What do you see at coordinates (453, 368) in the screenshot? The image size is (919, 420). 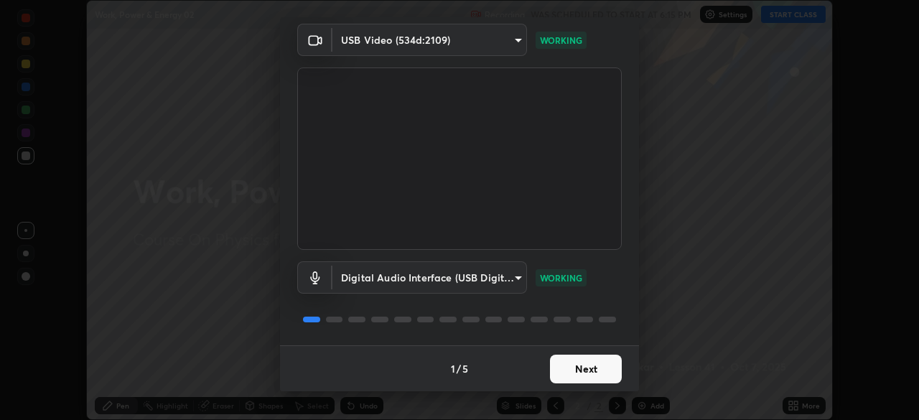 I see `h4: 1` at bounding box center [453, 368].